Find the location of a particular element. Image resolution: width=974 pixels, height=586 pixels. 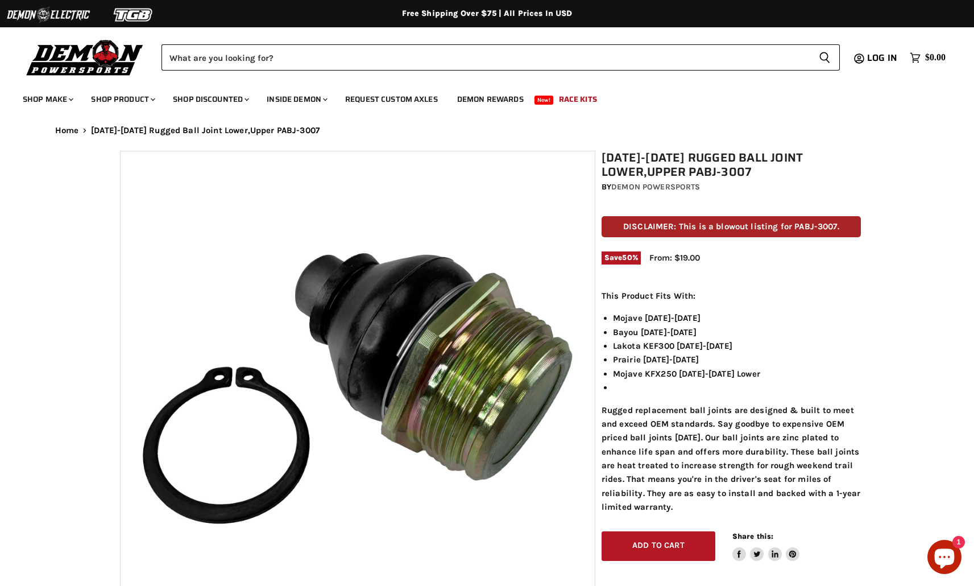

img: Demon Electric Logo 2 is located at coordinates (48, 15).